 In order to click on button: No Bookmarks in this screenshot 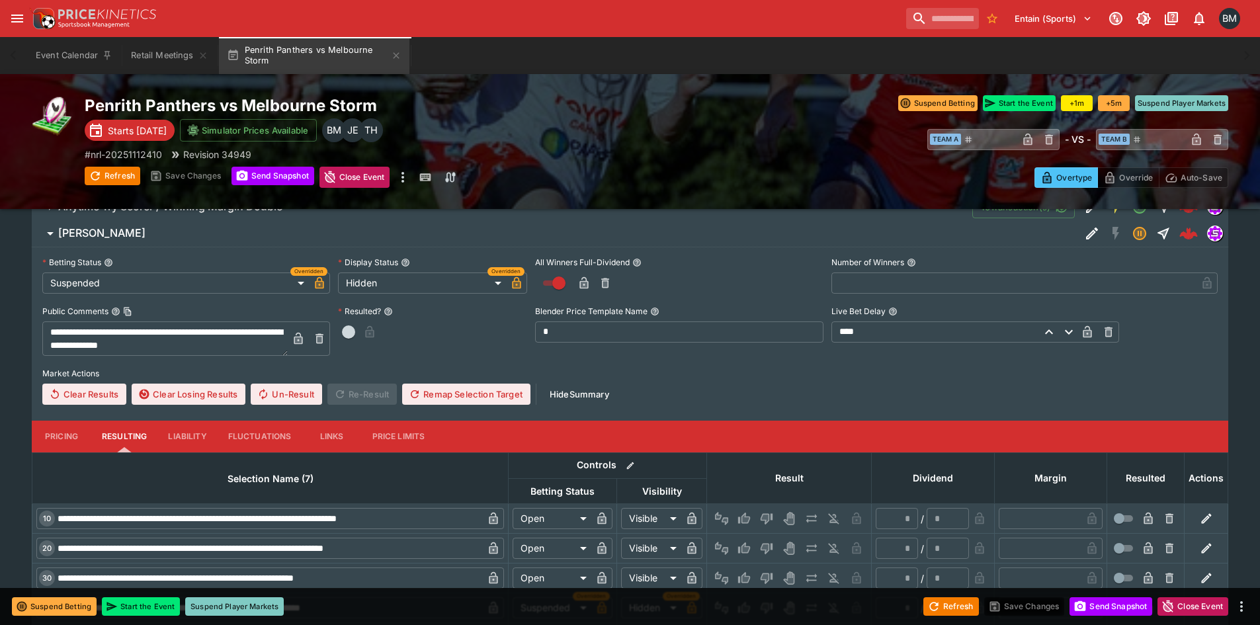, I will do `click(992, 19)`.